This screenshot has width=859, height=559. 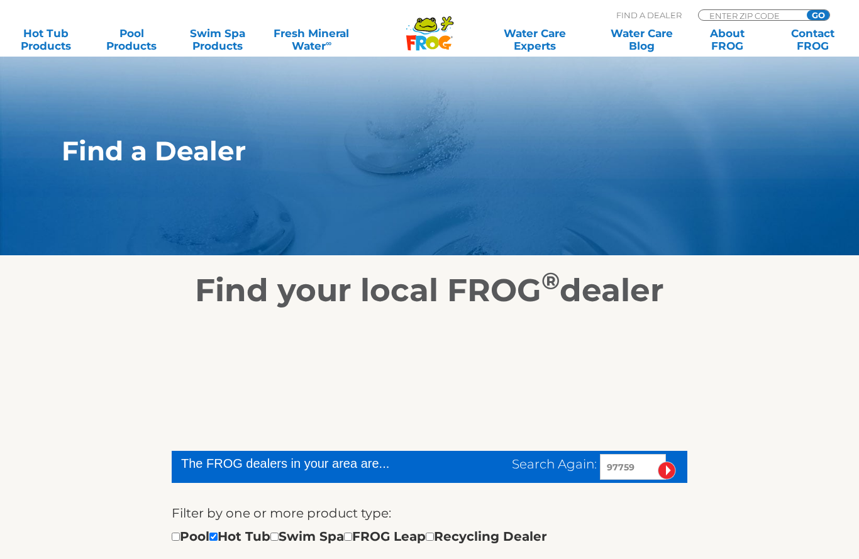 I want to click on a: PoolProducts, so click(x=131, y=40).